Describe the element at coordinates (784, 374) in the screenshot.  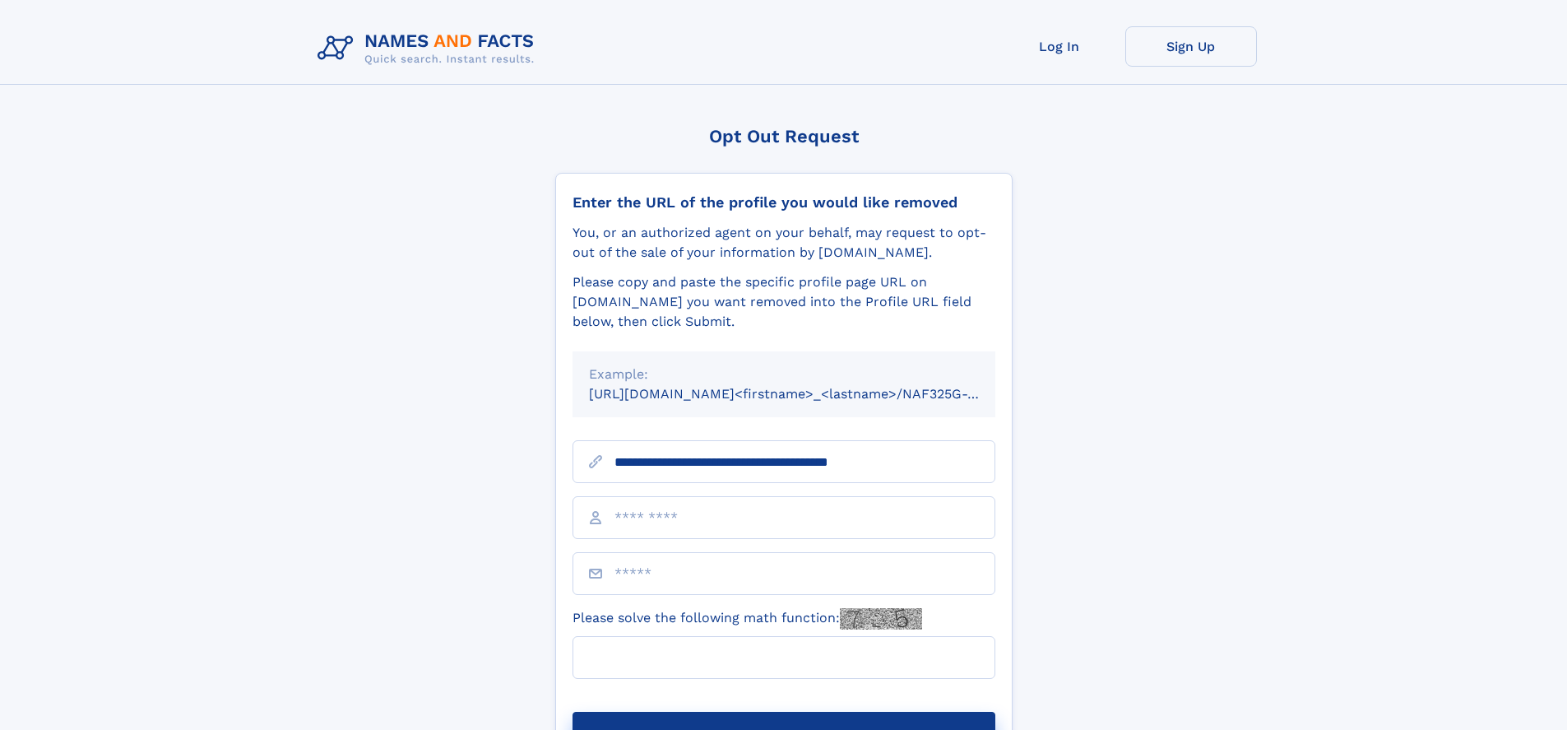
I see `div: Example:` at that location.